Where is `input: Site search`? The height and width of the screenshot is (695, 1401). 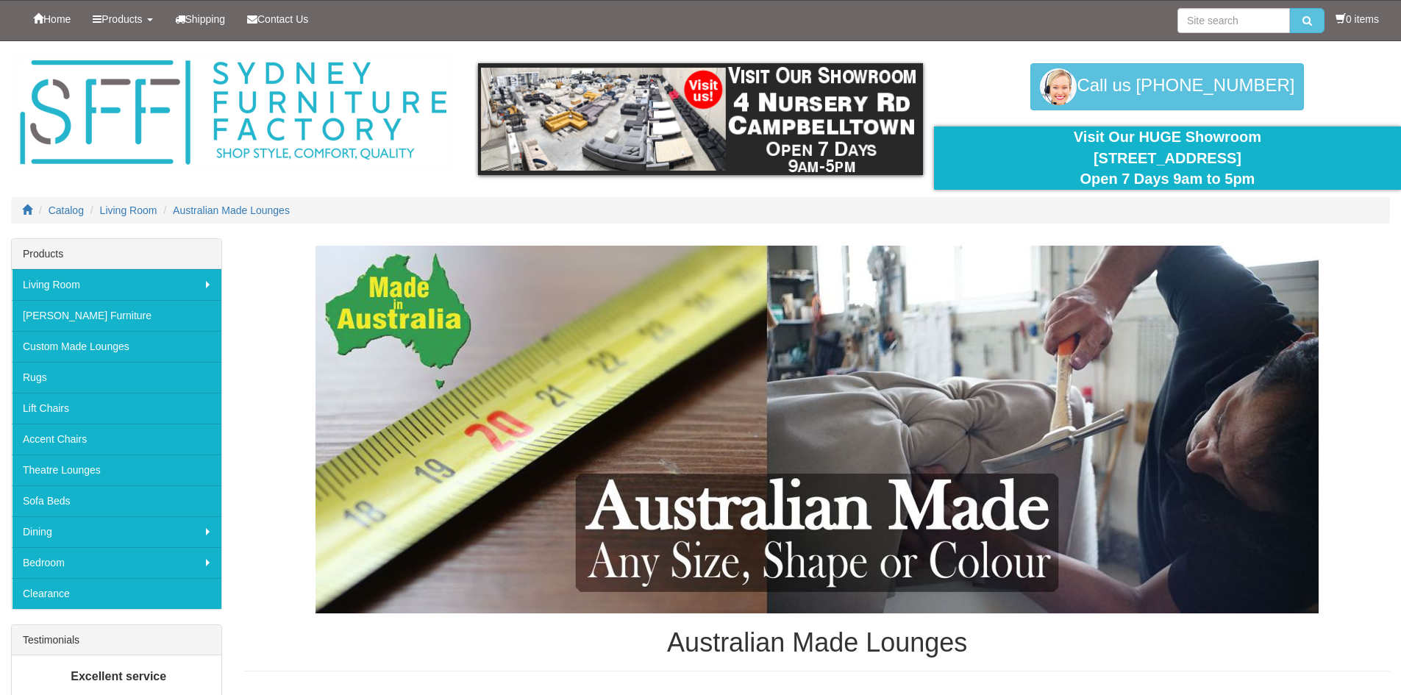
input: Site search is located at coordinates (1234, 21).